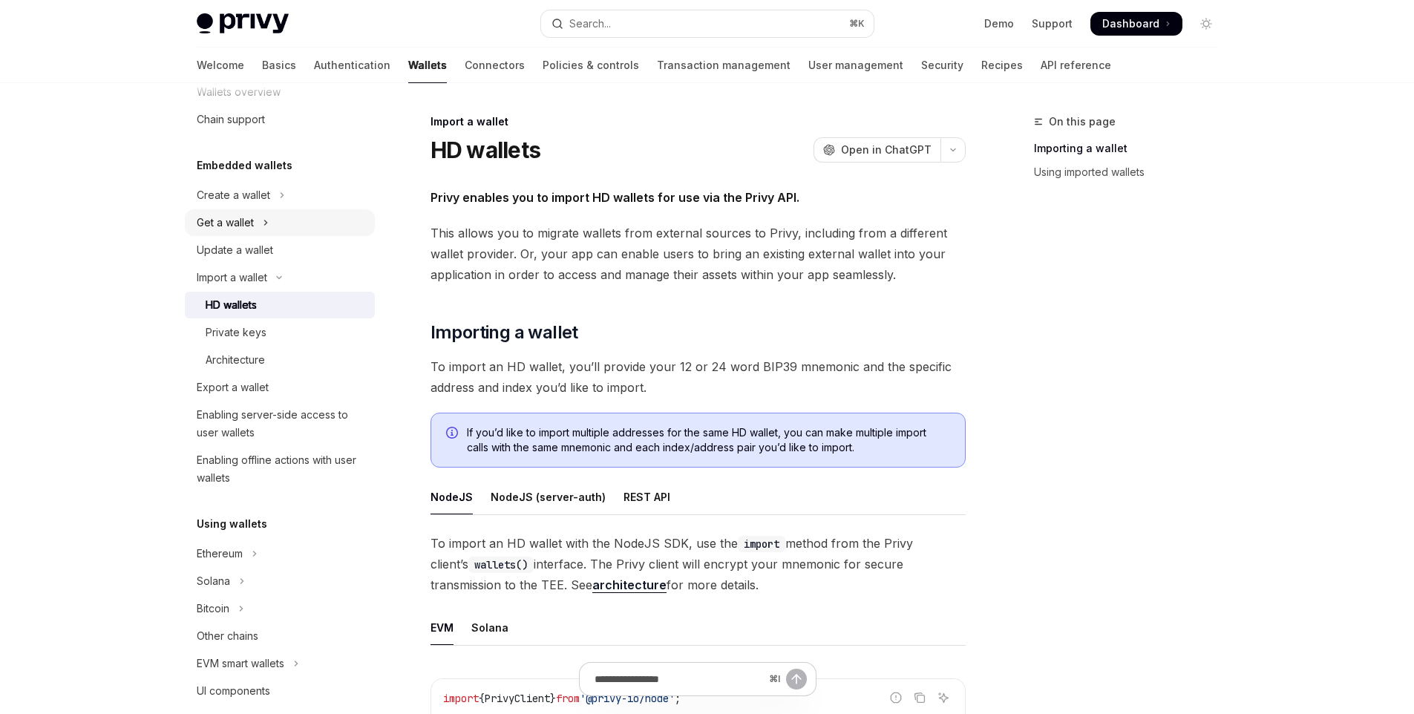  What do you see at coordinates (280, 469) in the screenshot?
I see `a: Enabling offline actions with user wallets` at bounding box center [280, 469].